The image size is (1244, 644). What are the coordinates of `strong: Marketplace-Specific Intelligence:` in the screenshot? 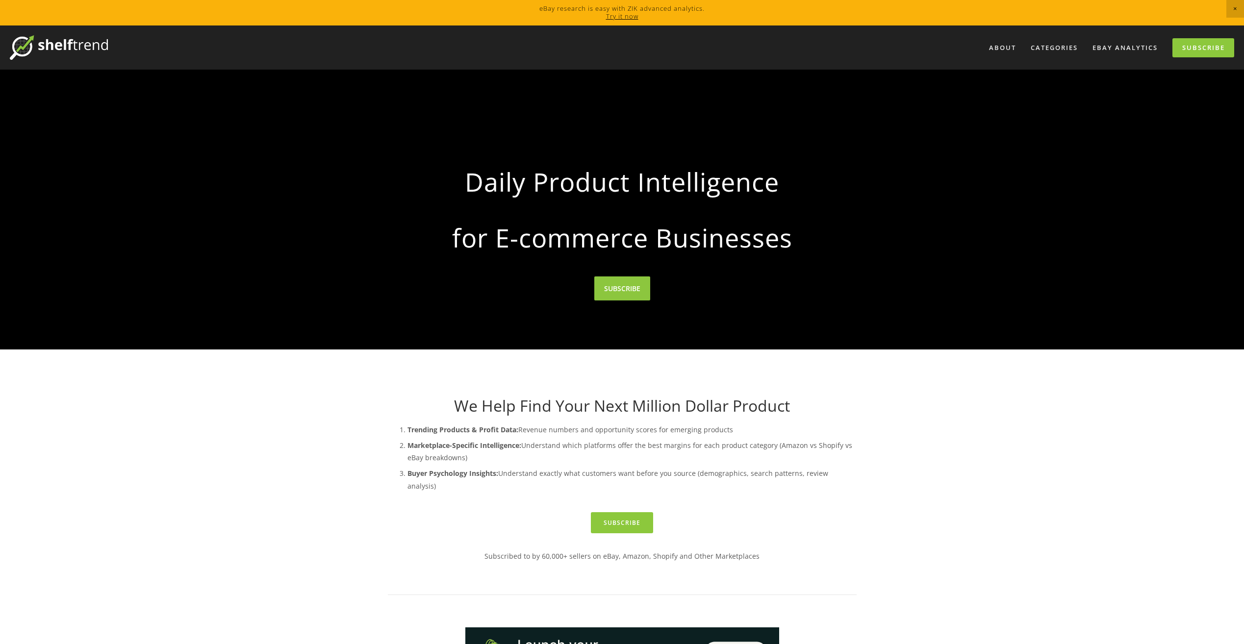 It's located at (464, 445).